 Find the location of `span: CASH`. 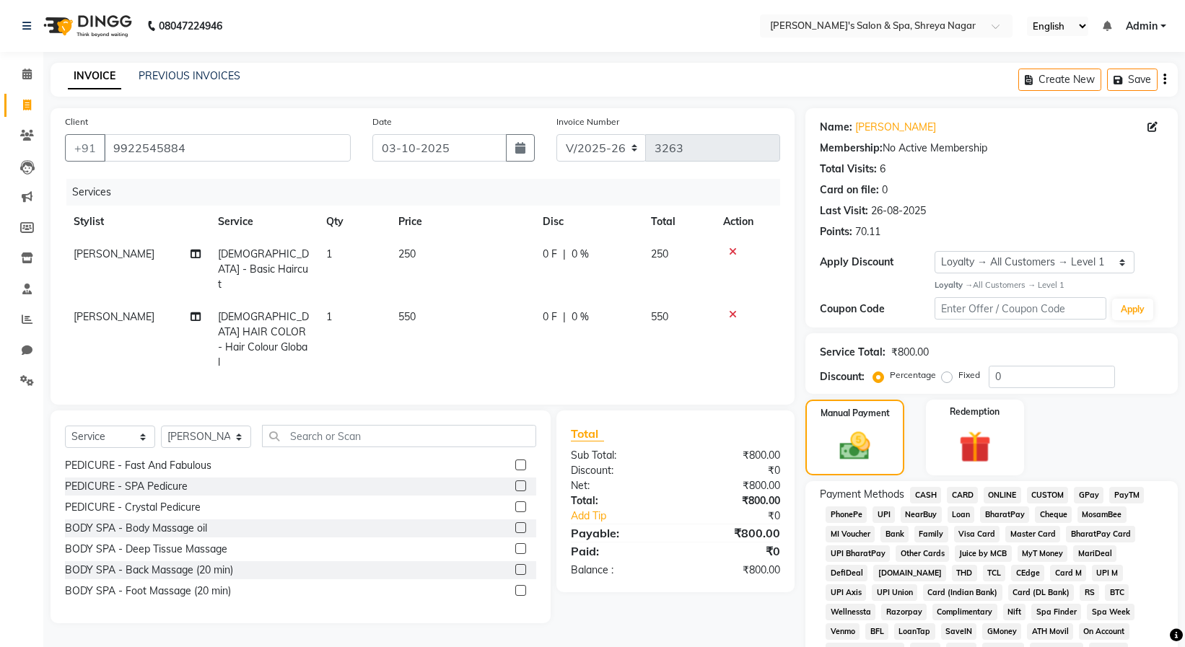

span: CASH is located at coordinates (925, 495).